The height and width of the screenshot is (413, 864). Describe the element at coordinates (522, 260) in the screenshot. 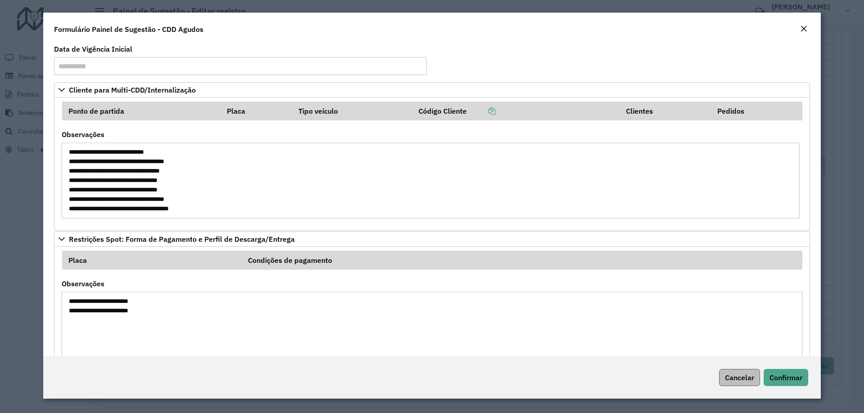

I see `th: Condições de pagamento` at that location.